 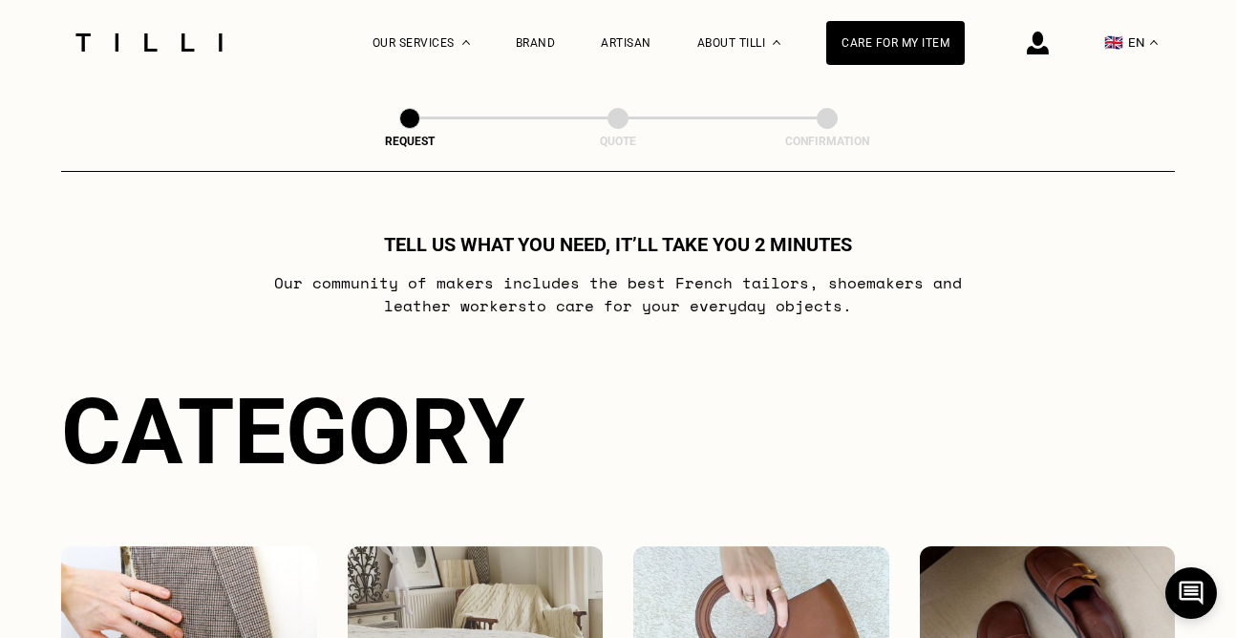 I want to click on p: Our community of makers includes the best French tailors , shoemakers and leather workers to care..., so click(x=618, y=294).